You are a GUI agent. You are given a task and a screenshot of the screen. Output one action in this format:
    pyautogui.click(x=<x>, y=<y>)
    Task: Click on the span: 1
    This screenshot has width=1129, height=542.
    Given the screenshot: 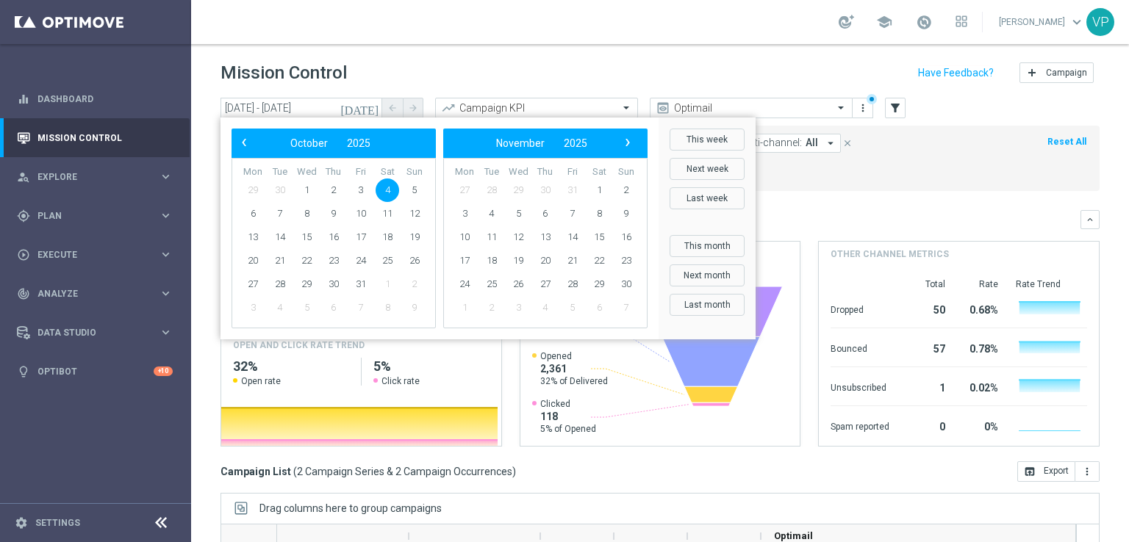 What is the action you would take?
    pyautogui.click(x=599, y=190)
    